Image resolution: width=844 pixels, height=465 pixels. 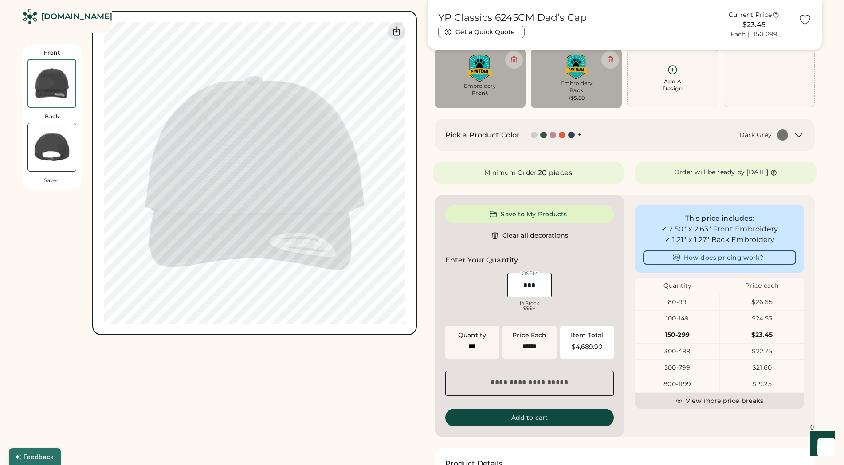 What do you see at coordinates (677, 302) in the screenshot?
I see `div: 80-99` at bounding box center [677, 302].